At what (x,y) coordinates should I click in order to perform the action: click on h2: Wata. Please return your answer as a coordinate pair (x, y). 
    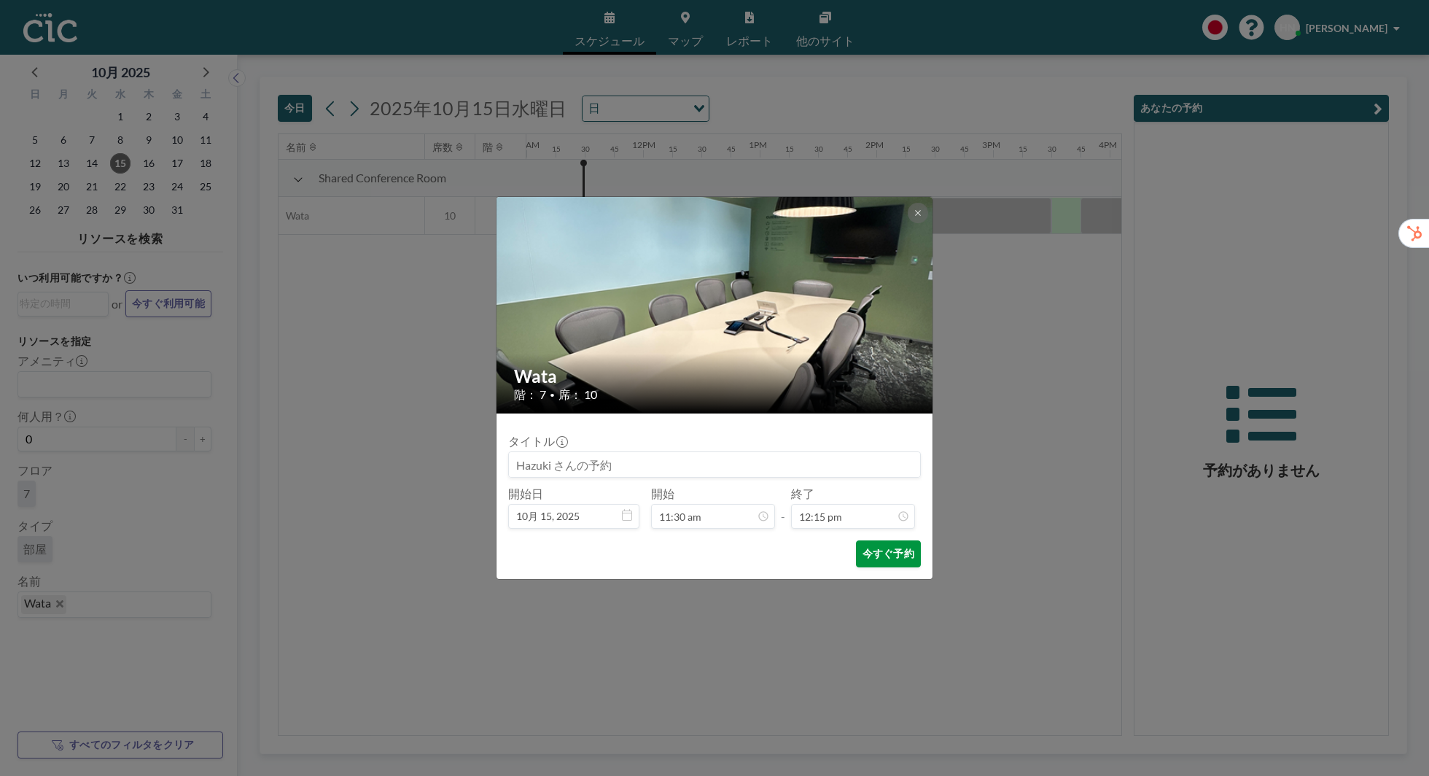
    Looking at the image, I should click on (715, 376).